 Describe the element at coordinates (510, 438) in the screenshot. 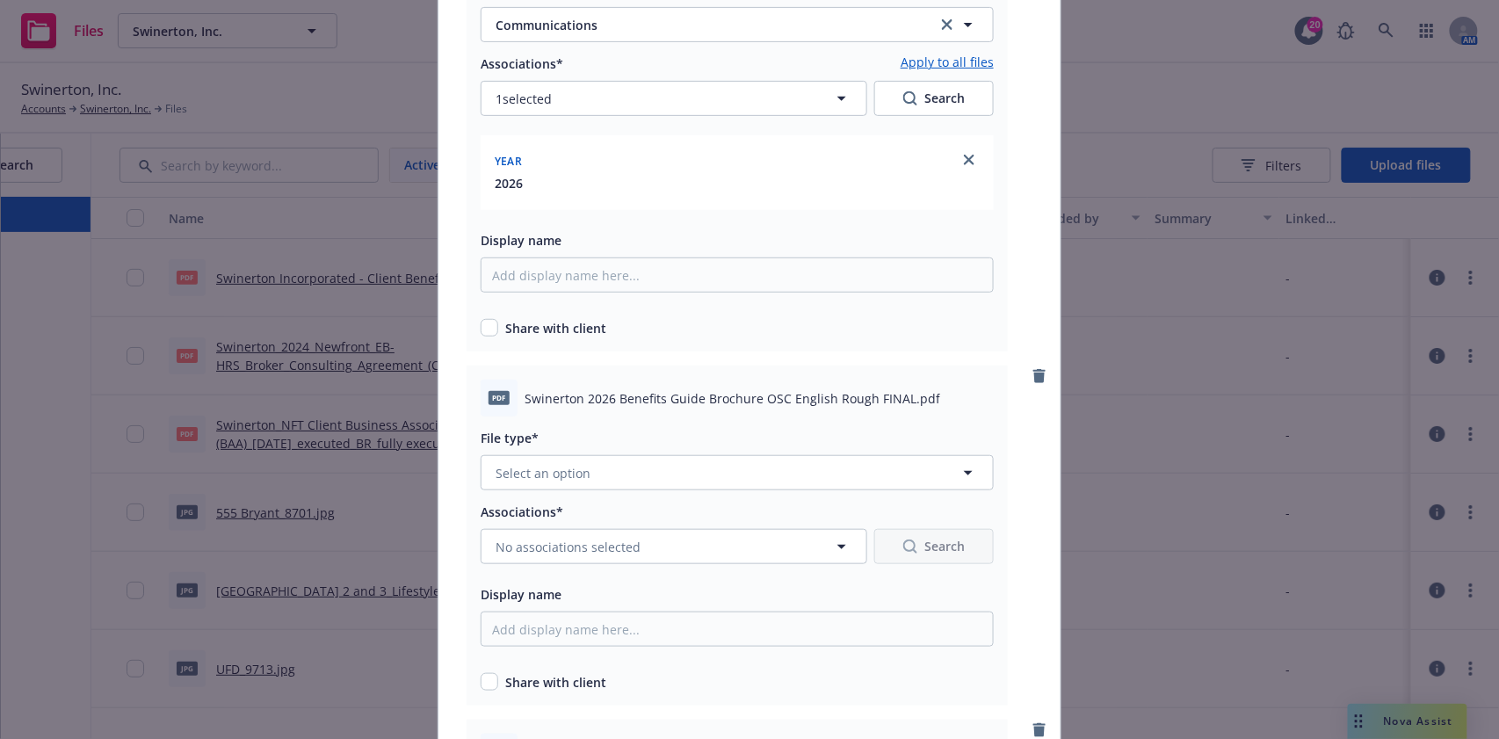

I see `span: File type*` at that location.